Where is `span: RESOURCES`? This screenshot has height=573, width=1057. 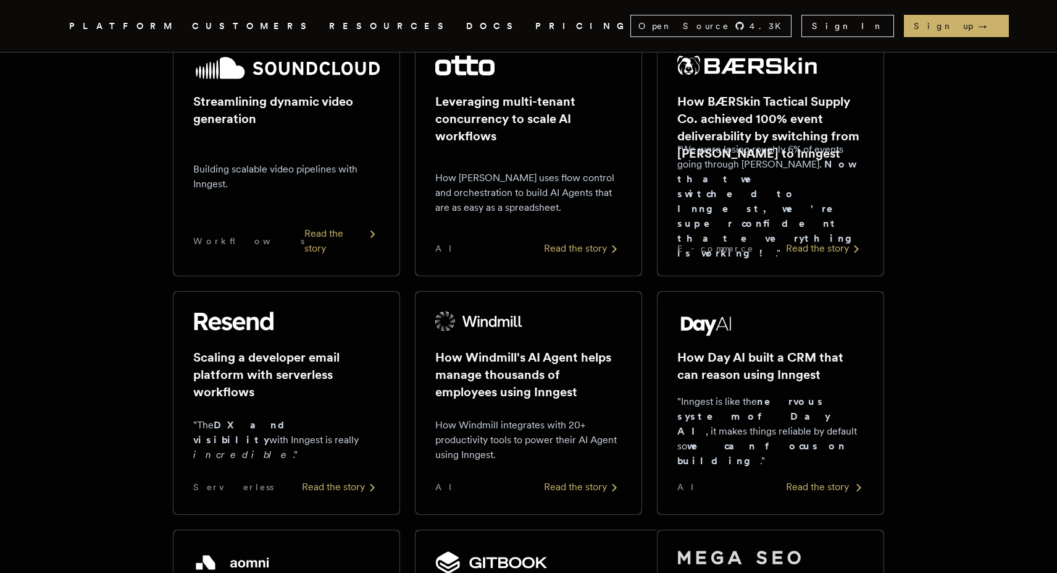
span: RESOURCES is located at coordinates (390, 26).